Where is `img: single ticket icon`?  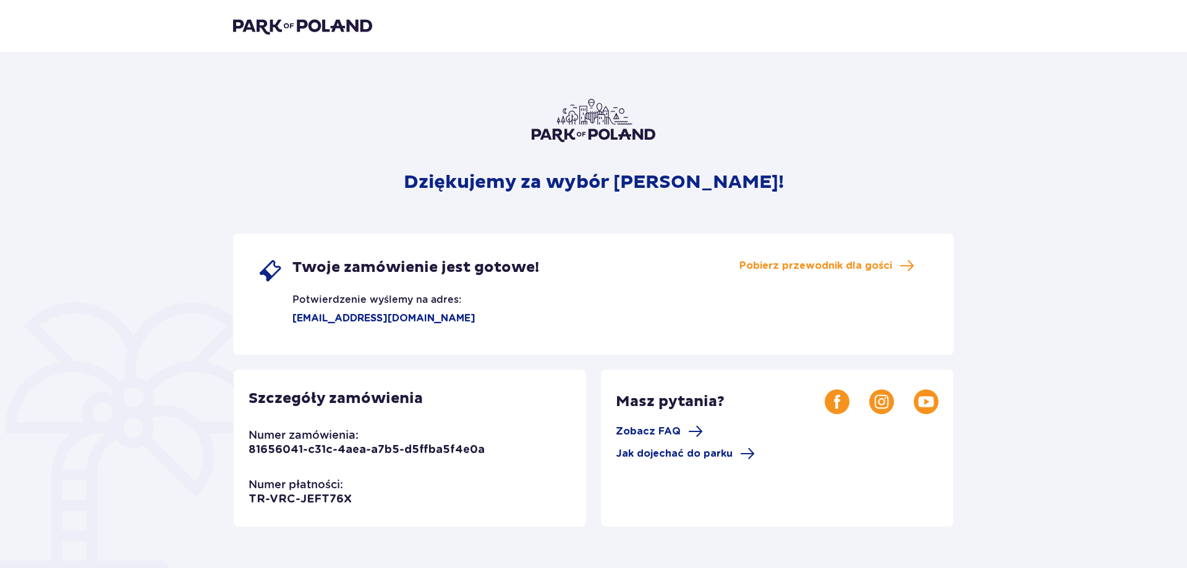 img: single ticket icon is located at coordinates (270, 271).